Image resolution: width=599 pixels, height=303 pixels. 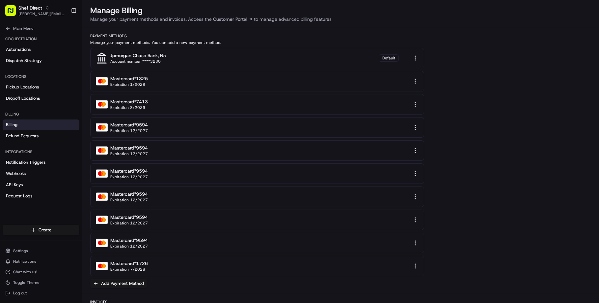 What do you see at coordinates (72, 175) in the screenshot?
I see `span: Pylon` at bounding box center [72, 175].